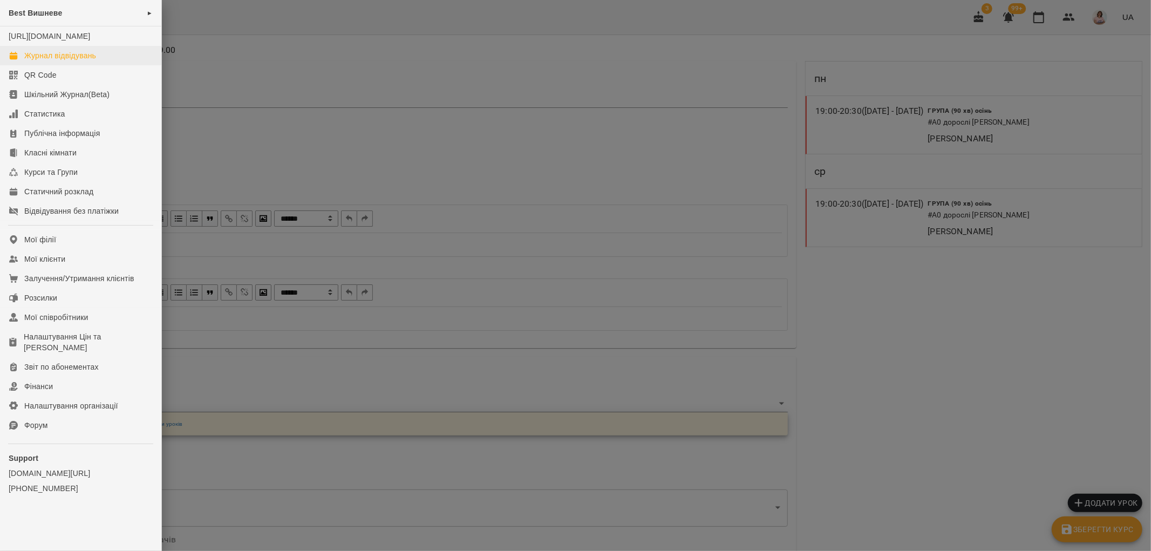 This screenshot has width=1151, height=551. I want to click on div: Форум, so click(36, 425).